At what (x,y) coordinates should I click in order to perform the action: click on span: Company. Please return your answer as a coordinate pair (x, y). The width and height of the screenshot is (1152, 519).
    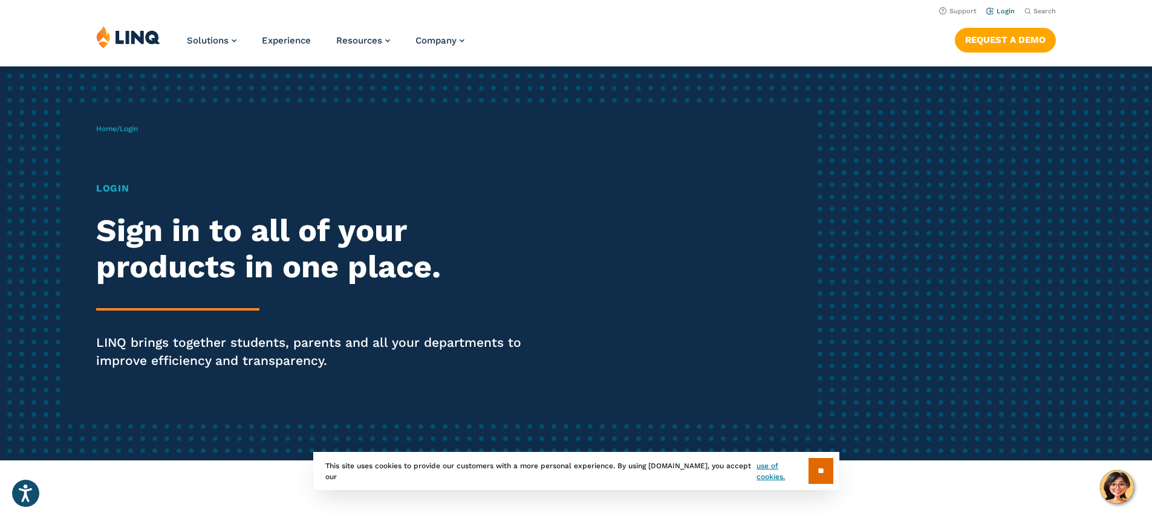
    Looking at the image, I should click on (436, 41).